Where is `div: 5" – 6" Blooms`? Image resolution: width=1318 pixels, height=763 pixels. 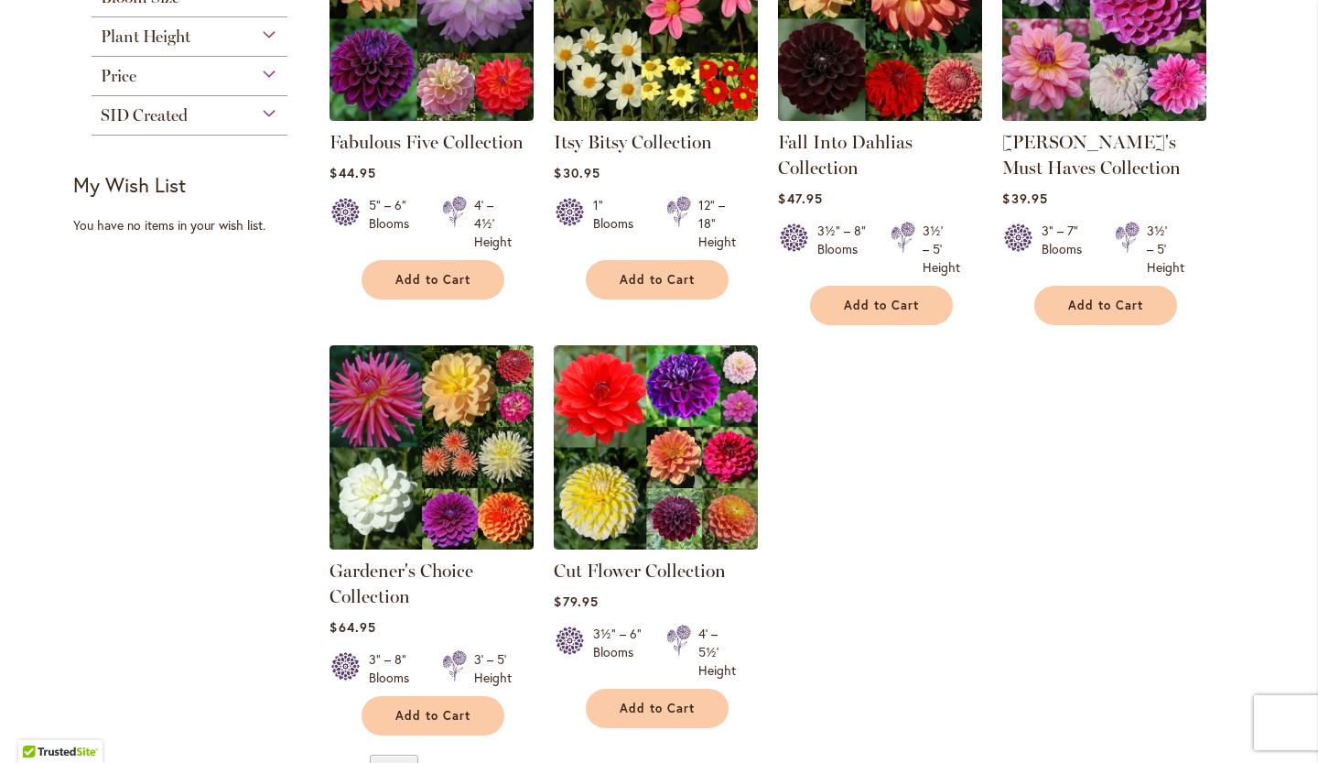
div: 5" – 6" Blooms is located at coordinates (395, 223).